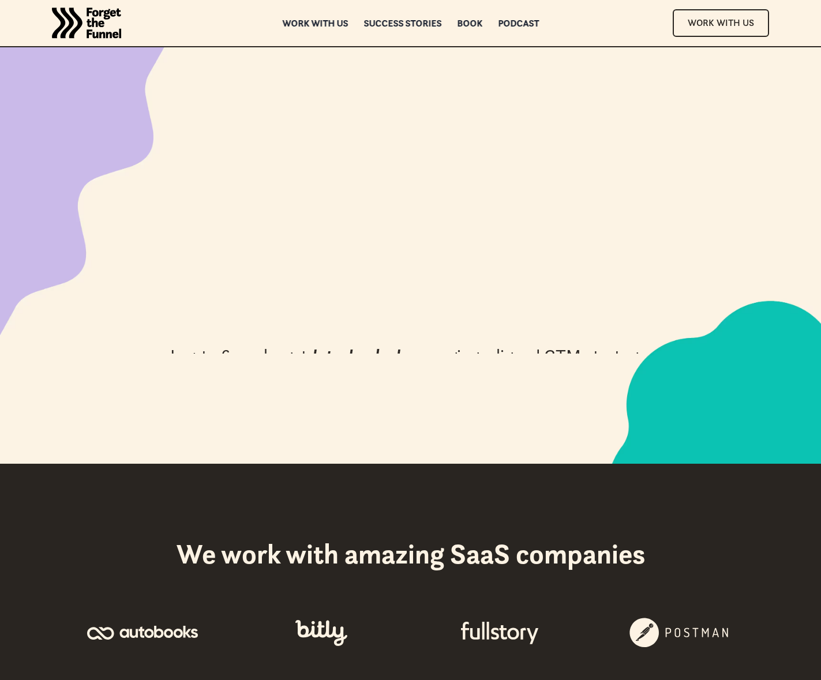 The width and height of the screenshot is (821, 680). What do you see at coordinates (315, 23) in the screenshot?
I see `a: Work with us` at bounding box center [315, 23].